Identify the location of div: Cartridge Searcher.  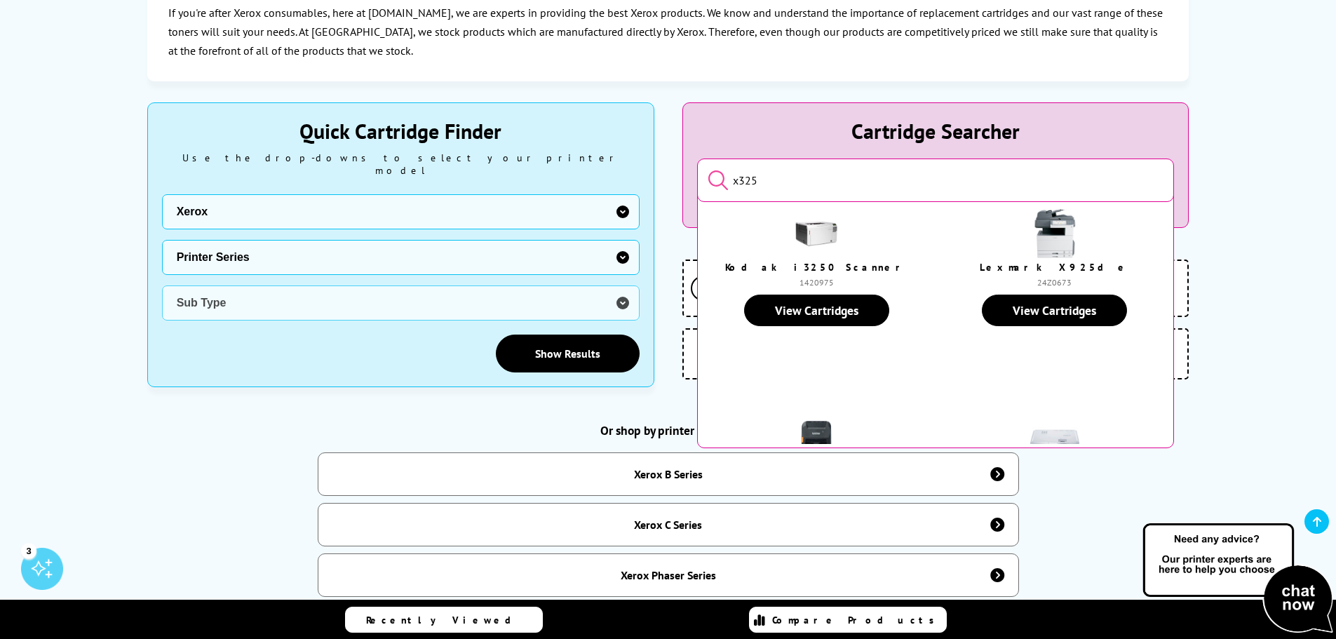
(936, 130).